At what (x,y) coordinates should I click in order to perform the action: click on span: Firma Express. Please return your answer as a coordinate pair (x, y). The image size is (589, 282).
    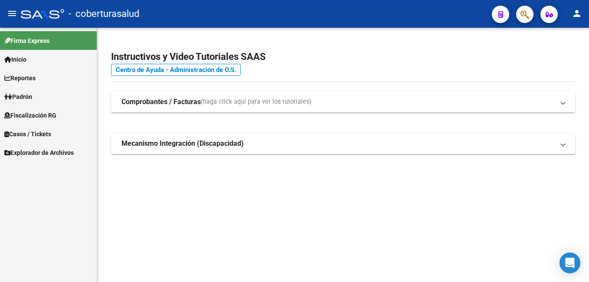
    Looking at the image, I should click on (27, 41).